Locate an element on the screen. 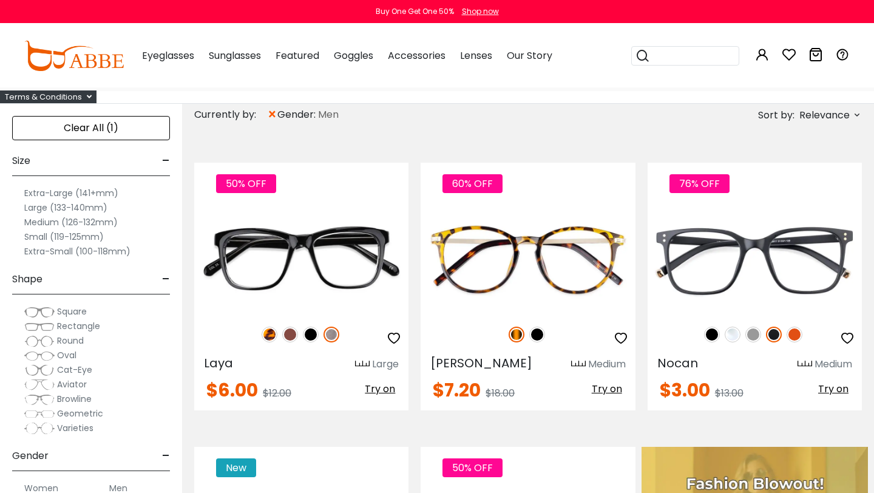 This screenshot has width=874, height=493. span: Relevance is located at coordinates (824, 115).